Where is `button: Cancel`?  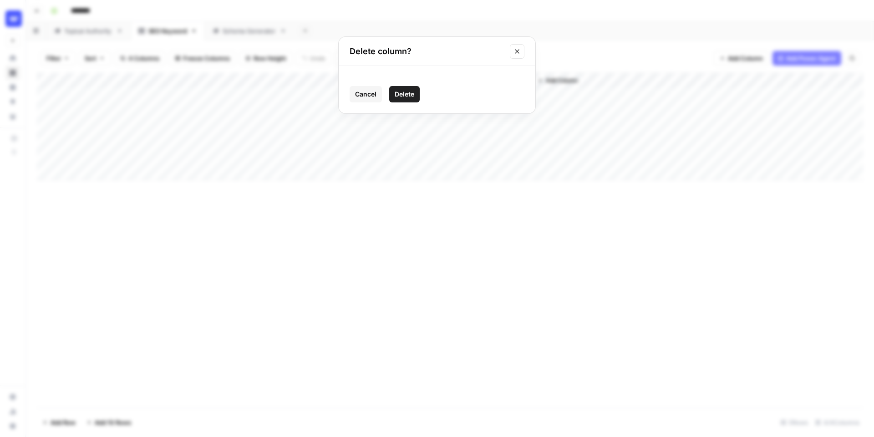 button: Cancel is located at coordinates (365, 94).